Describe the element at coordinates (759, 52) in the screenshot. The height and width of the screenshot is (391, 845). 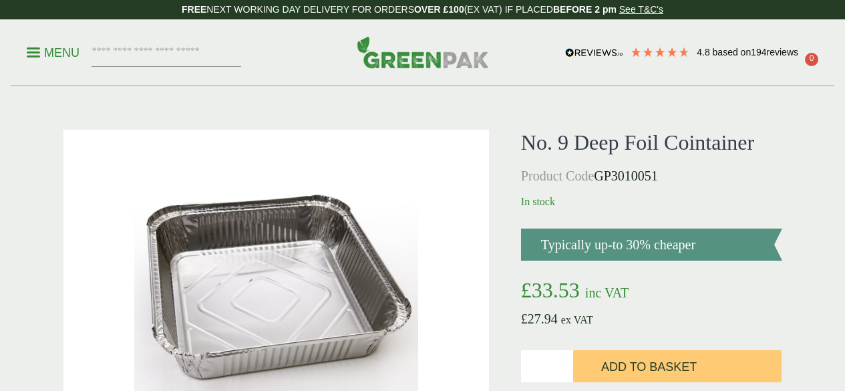
I see `span: 194` at that location.